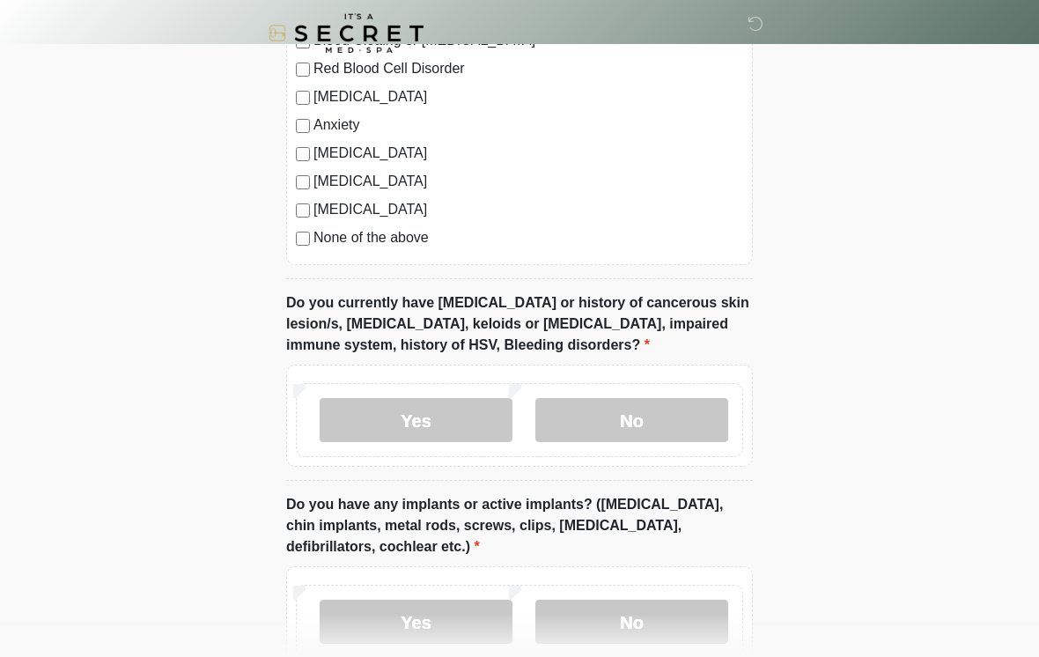  What do you see at coordinates (528, 238) in the screenshot?
I see `label: None of the above` at bounding box center [528, 238].